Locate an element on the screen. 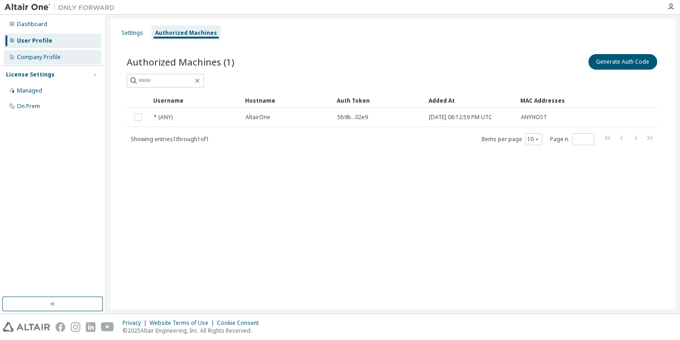  div: Website Terms of Use is located at coordinates (183, 323).